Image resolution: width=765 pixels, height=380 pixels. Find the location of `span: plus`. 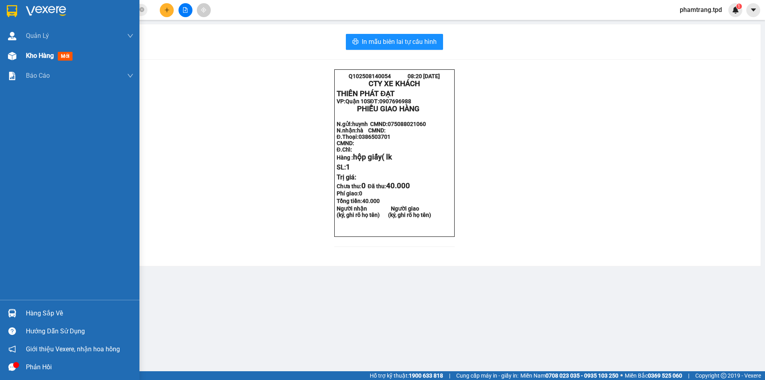

span: plus is located at coordinates (167, 10).